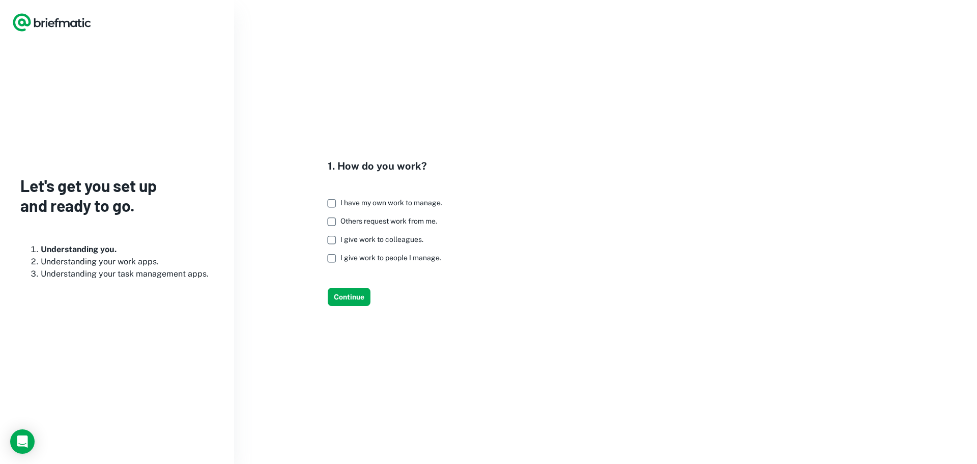 The width and height of the screenshot is (977, 464). I want to click on li: Understanding your task management apps., so click(127, 274).